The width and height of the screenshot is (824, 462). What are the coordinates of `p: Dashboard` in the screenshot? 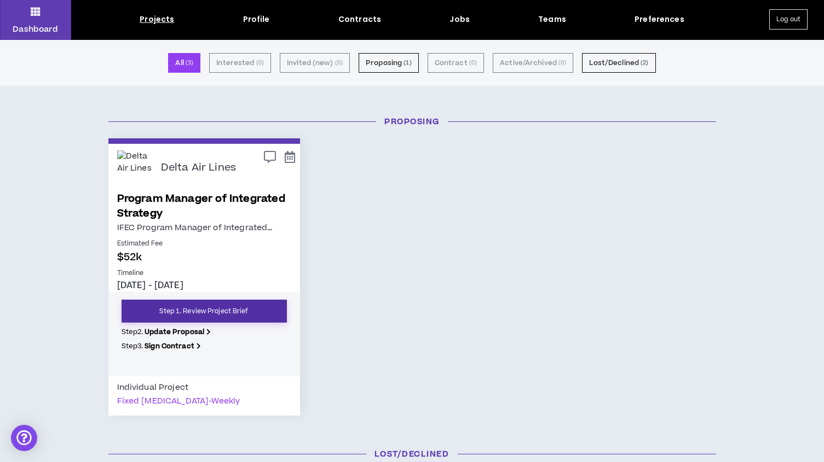 It's located at (35, 29).